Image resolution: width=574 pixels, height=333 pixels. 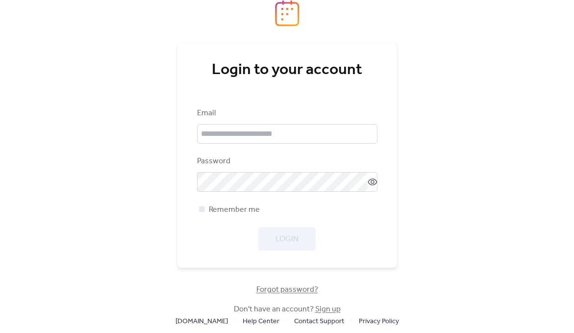 What do you see at coordinates (379, 321) in the screenshot?
I see `span: Privacy Policy` at bounding box center [379, 321].